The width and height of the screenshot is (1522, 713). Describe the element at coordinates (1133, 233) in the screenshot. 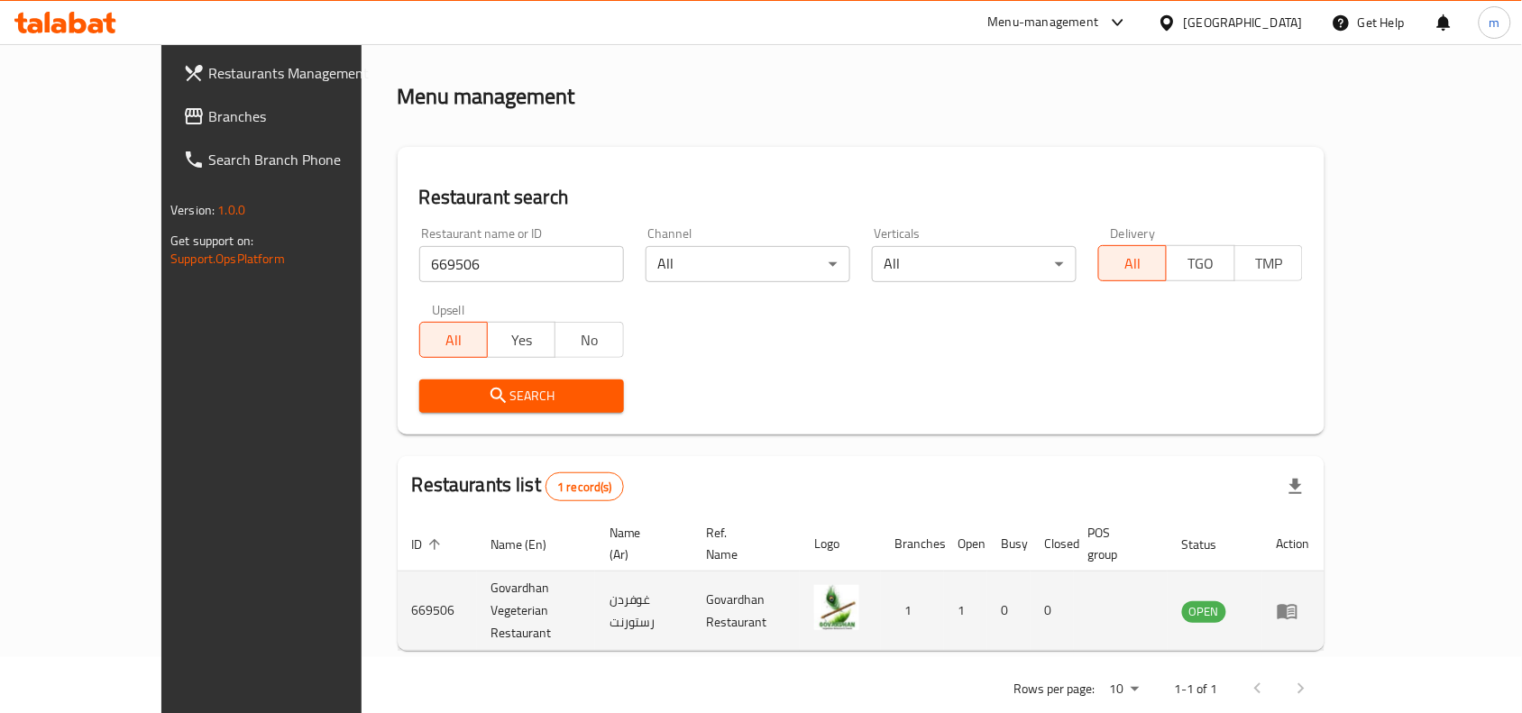

I see `label: Delivery` at that location.